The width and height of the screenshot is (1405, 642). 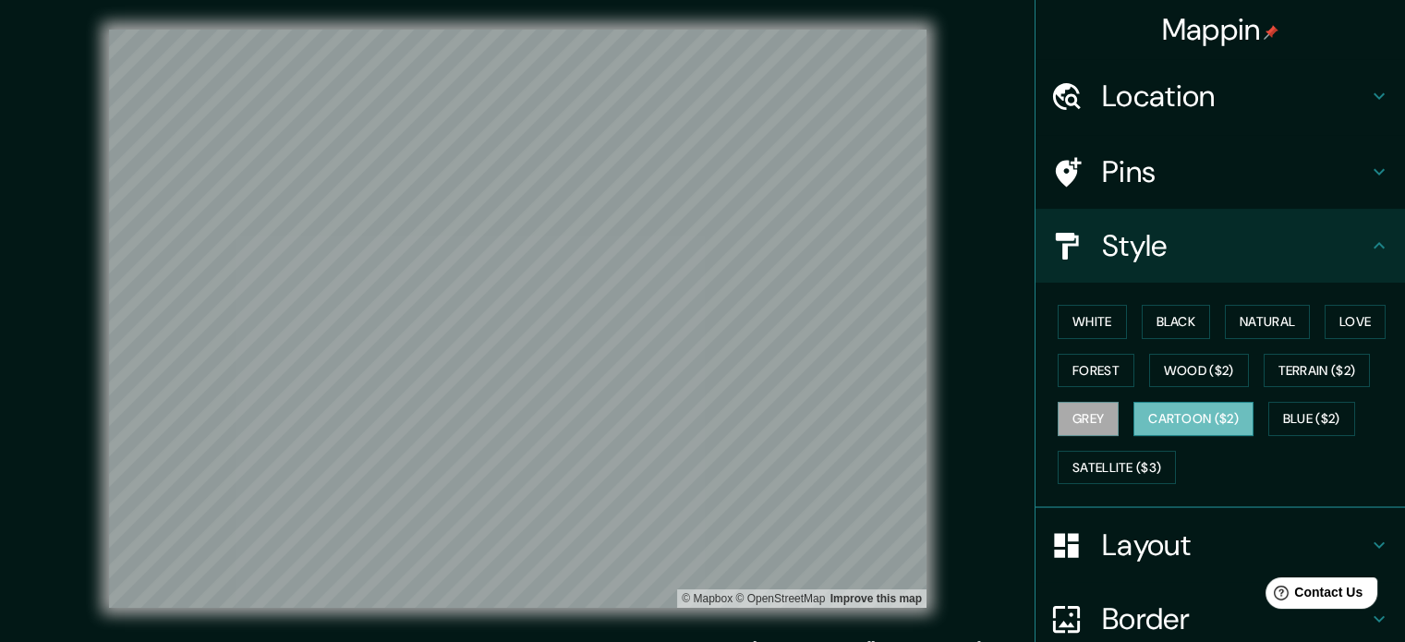 I want to click on button: White, so click(x=1092, y=322).